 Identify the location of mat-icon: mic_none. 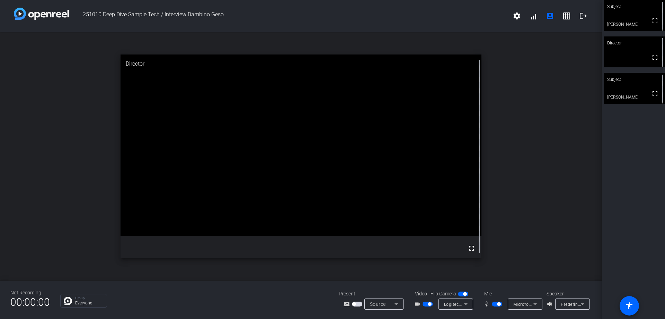
(488, 304).